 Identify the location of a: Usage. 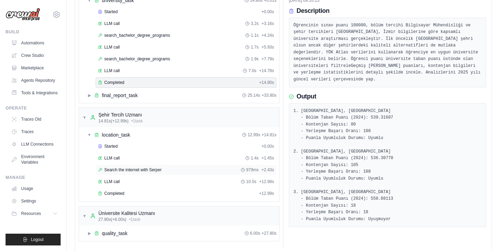
(34, 188).